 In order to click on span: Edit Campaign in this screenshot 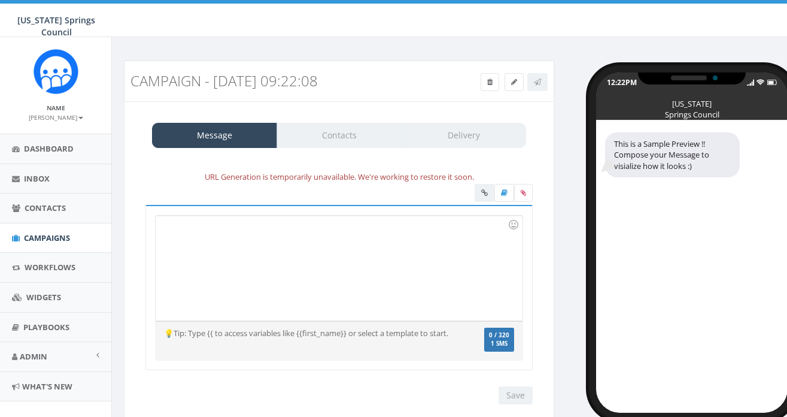, I will do `click(514, 81)`.